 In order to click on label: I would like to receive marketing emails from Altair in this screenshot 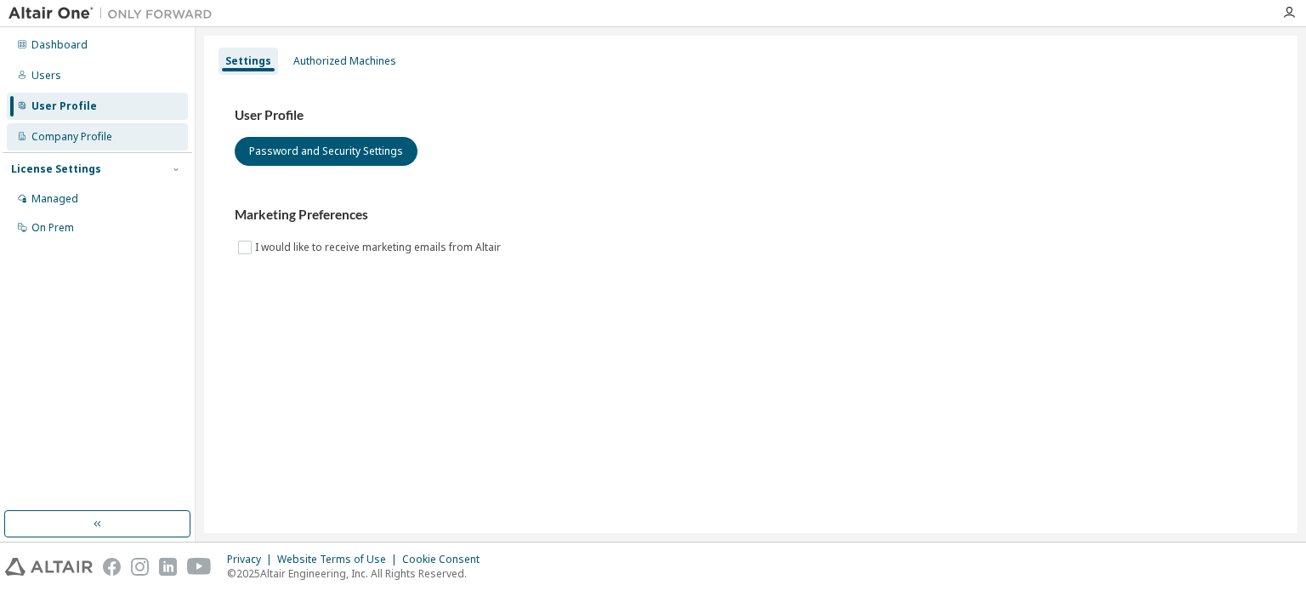, I will do `click(379, 247)`.